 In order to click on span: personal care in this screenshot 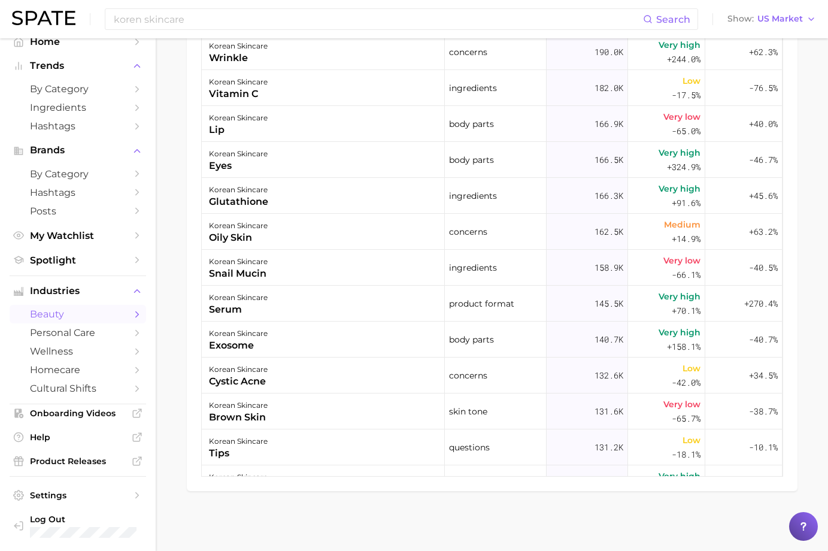, I will do `click(78, 332)`.